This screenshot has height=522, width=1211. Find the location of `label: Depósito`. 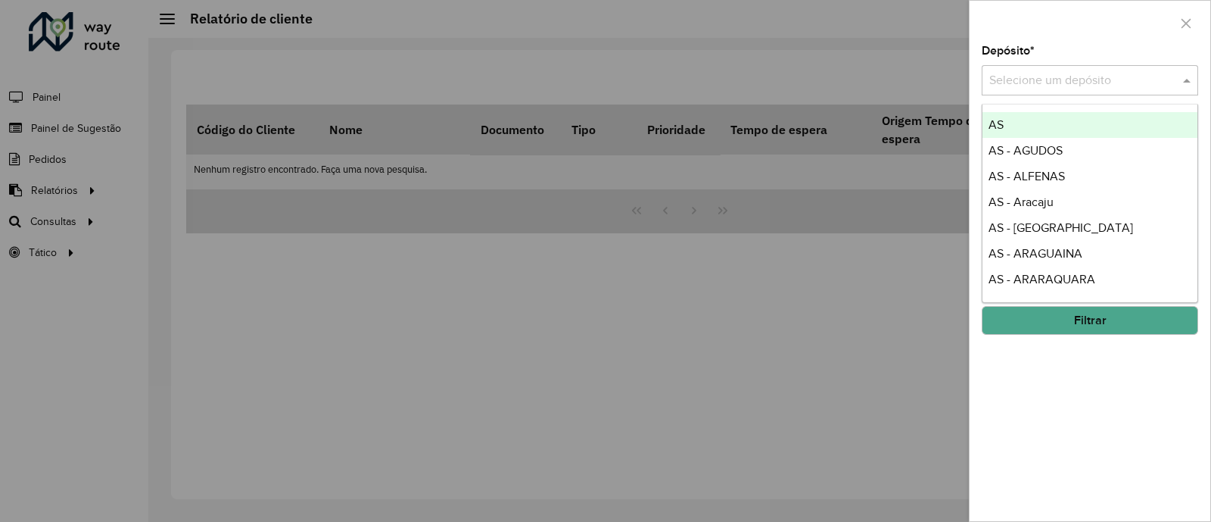

label: Depósito is located at coordinates (1008, 51).